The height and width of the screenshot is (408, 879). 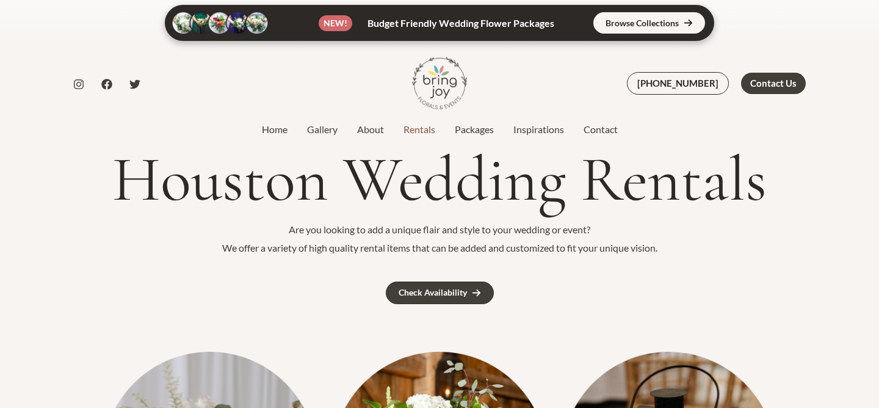 I want to click on a: Twitter, so click(x=135, y=84).